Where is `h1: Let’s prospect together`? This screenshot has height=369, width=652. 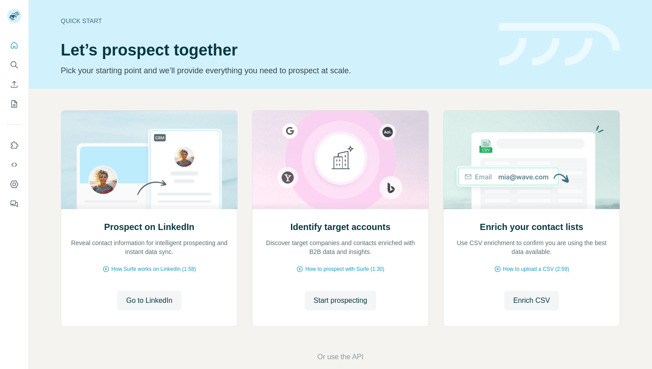 h1: Let’s prospect together is located at coordinates (274, 50).